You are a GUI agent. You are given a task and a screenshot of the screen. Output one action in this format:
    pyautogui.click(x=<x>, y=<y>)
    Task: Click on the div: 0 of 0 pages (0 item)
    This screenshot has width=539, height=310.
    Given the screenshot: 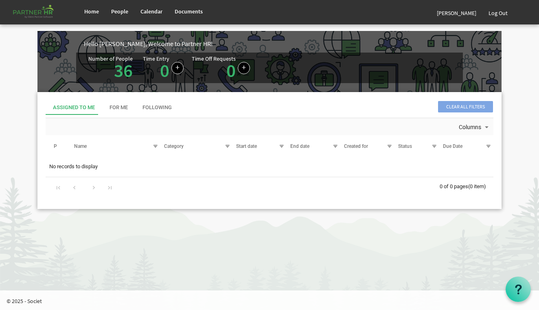 What is the action you would take?
    pyautogui.click(x=467, y=186)
    